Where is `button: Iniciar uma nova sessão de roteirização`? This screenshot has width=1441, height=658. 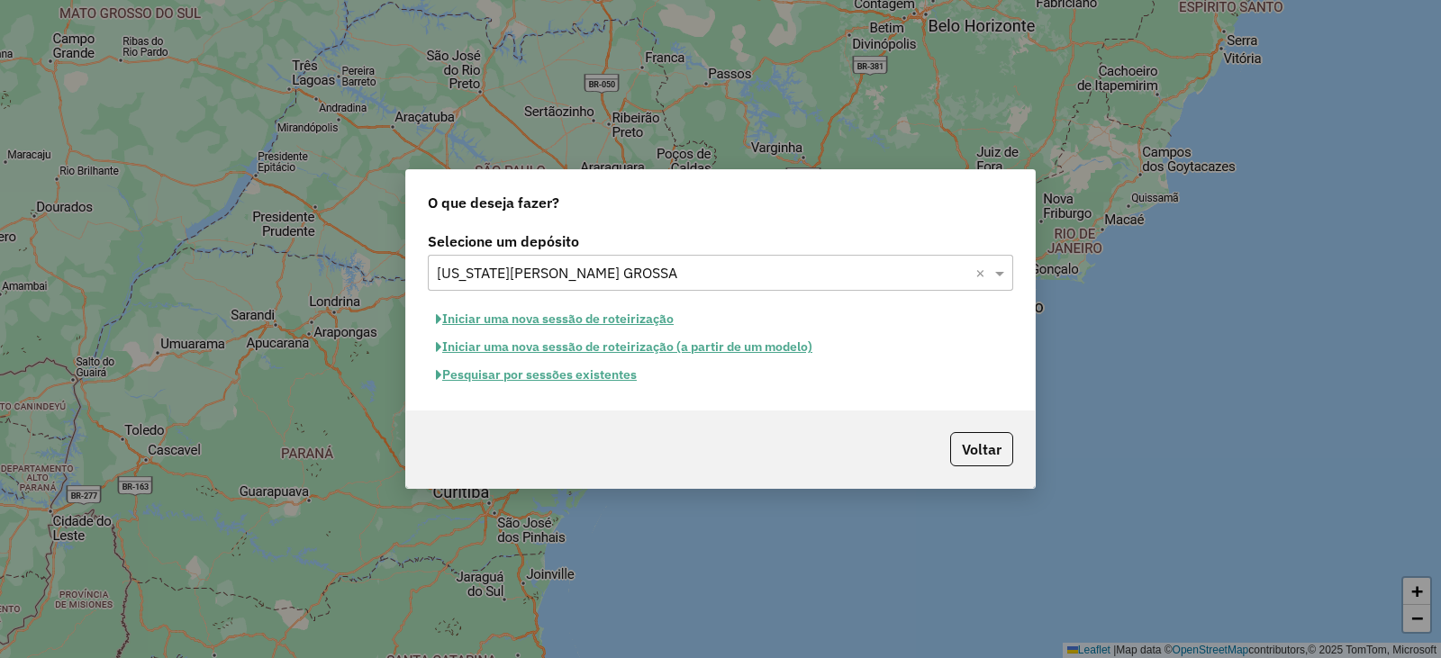
button: Iniciar uma nova sessão de roteirização is located at coordinates (555, 319).